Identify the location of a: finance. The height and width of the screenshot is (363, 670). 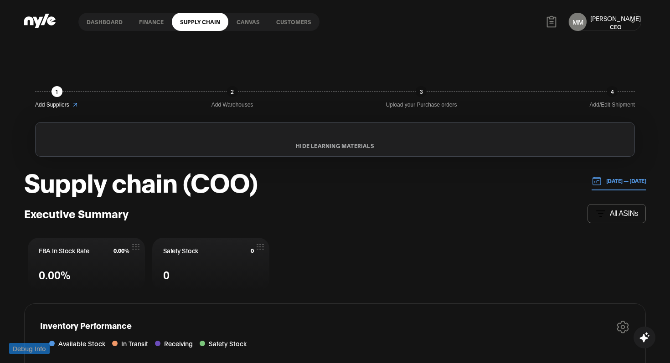
(151, 22).